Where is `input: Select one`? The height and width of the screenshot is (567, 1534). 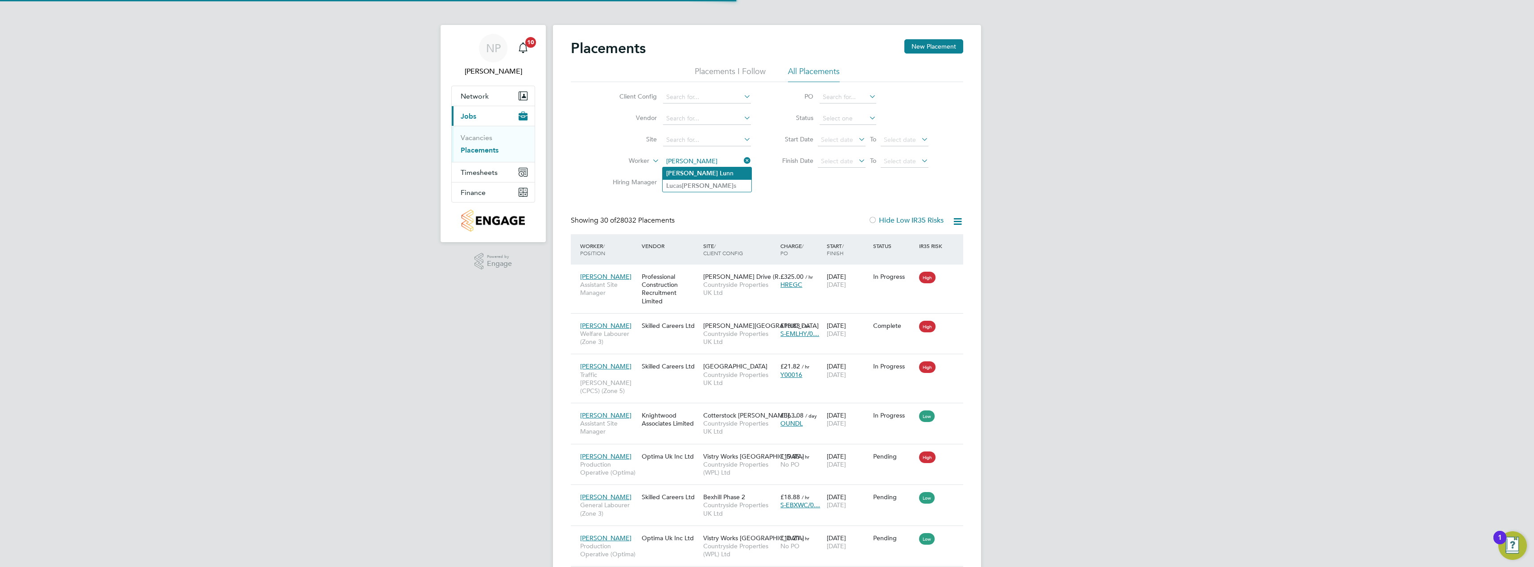
input: Select one is located at coordinates (847, 119).